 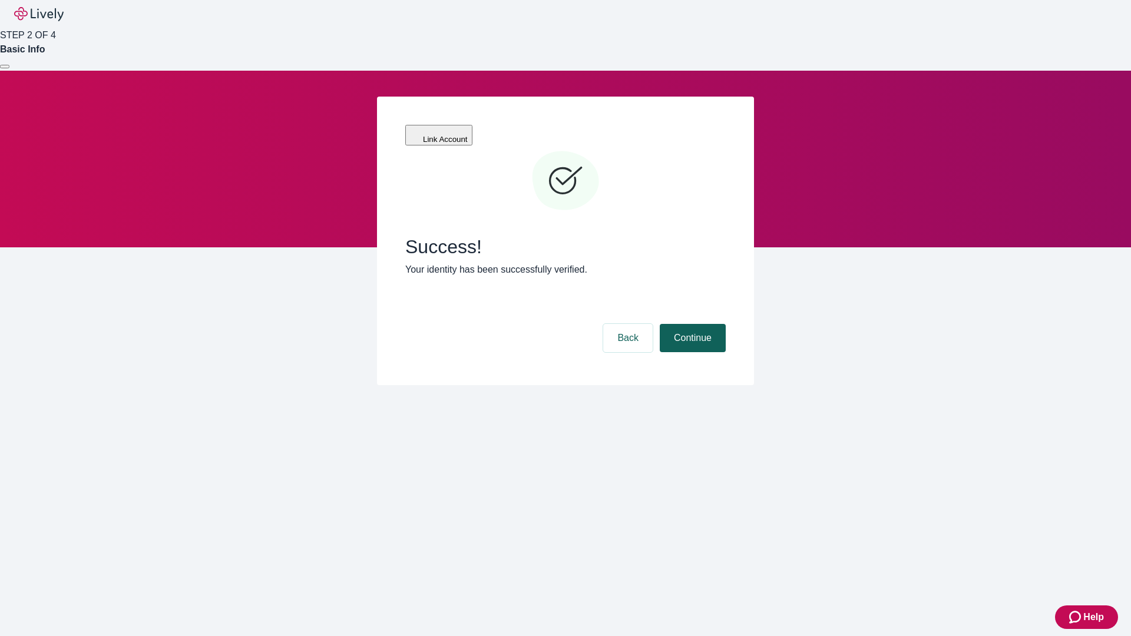 I want to click on svg: Zendesk support icon, so click(x=1076, y=617).